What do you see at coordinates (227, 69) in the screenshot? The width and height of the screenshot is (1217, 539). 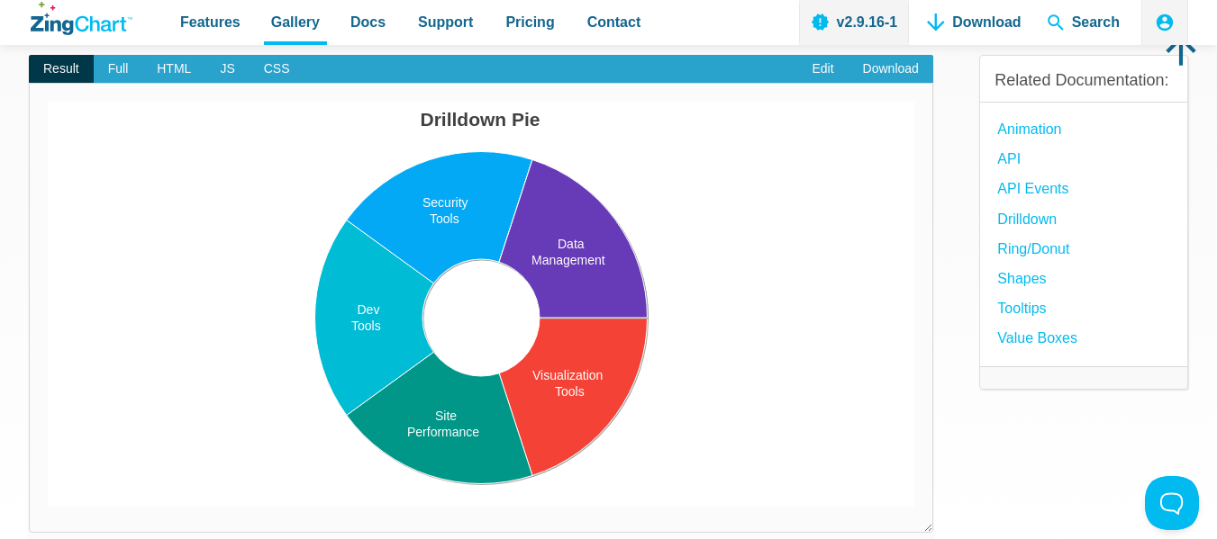 I see `span: JS` at bounding box center [227, 69].